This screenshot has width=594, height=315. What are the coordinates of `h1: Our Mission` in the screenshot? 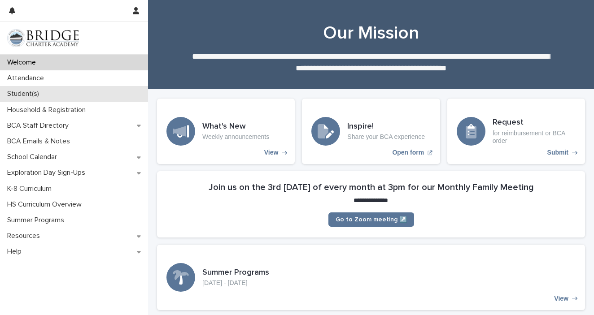 It's located at (371, 33).